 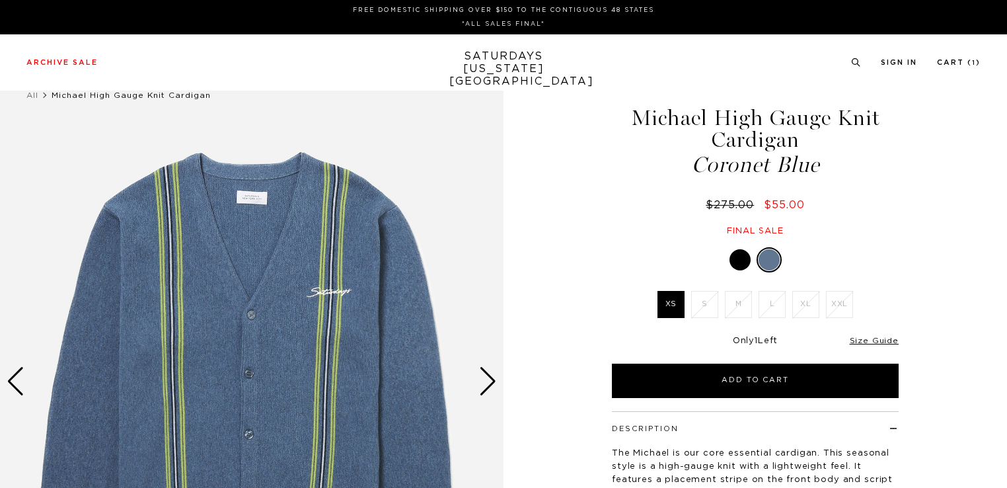 What do you see at coordinates (671, 304) in the screenshot?
I see `label: XS` at bounding box center [671, 304].